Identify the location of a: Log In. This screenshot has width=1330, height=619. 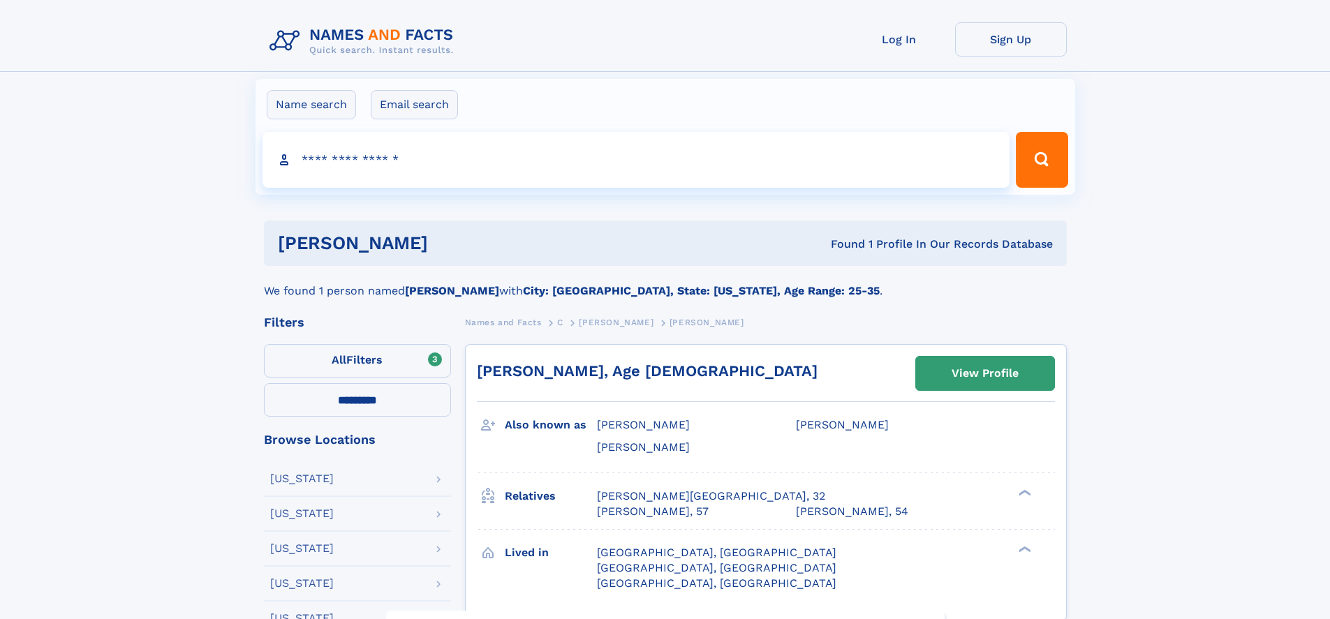
(899, 39).